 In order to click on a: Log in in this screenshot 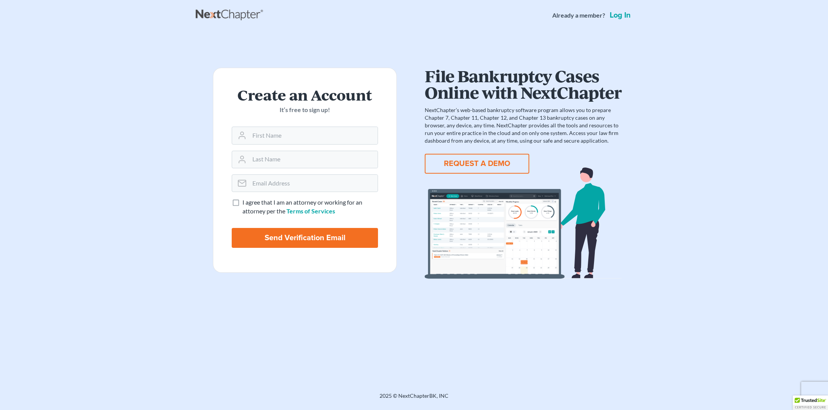, I will do `click(620, 15)`.